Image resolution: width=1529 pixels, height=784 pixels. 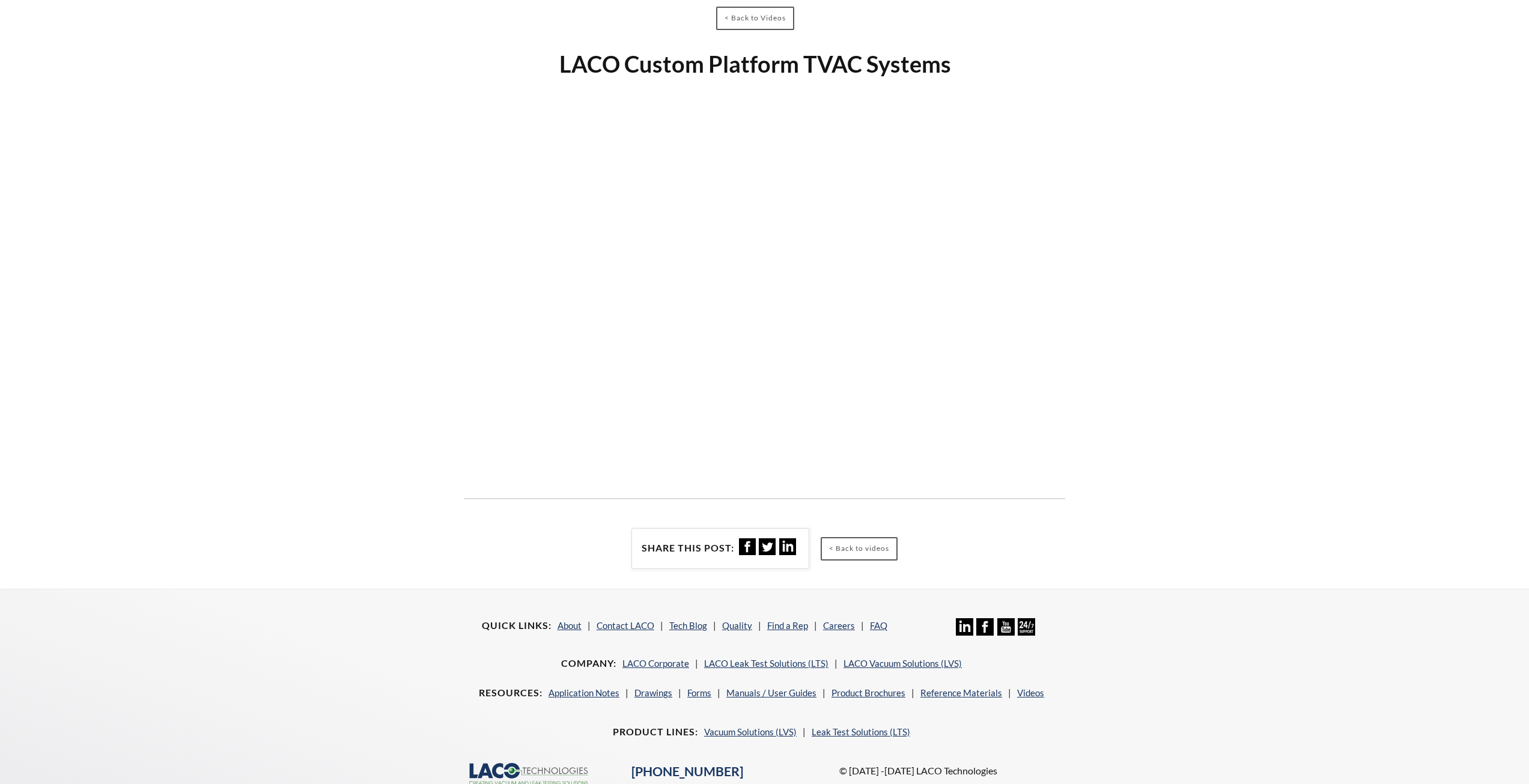 I want to click on a: Reference Materials, so click(x=961, y=693).